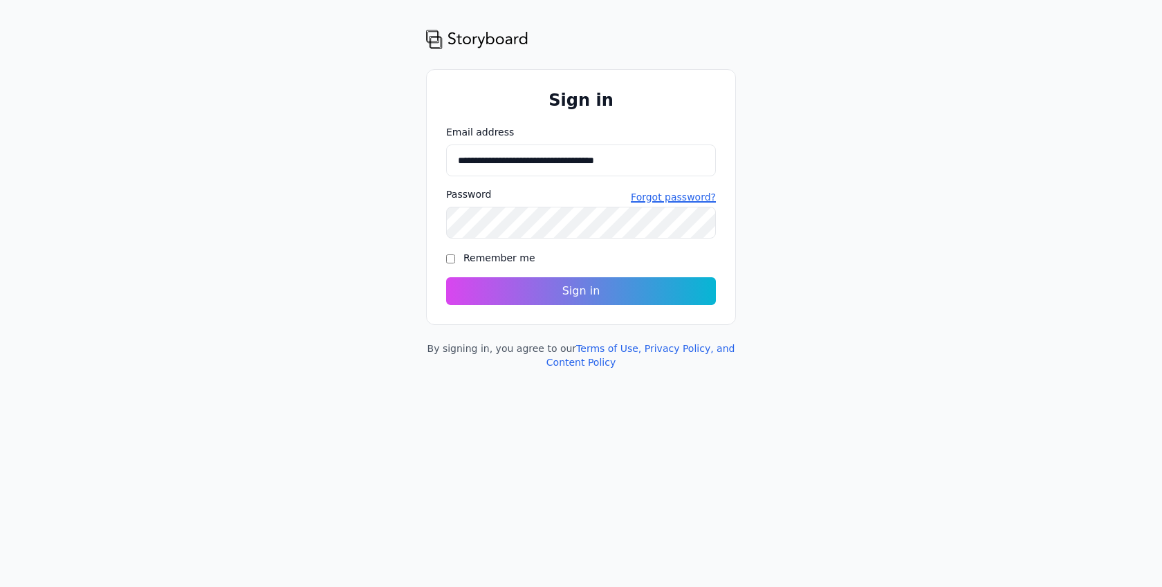 Image resolution: width=1162 pixels, height=587 pixels. What do you see at coordinates (581, 356) in the screenshot?
I see `div: By signing in, you agree to our` at bounding box center [581, 356].